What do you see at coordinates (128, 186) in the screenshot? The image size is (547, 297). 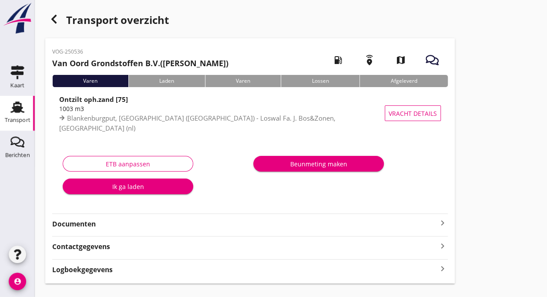 I see `button: Ik ga laden` at bounding box center [128, 186].